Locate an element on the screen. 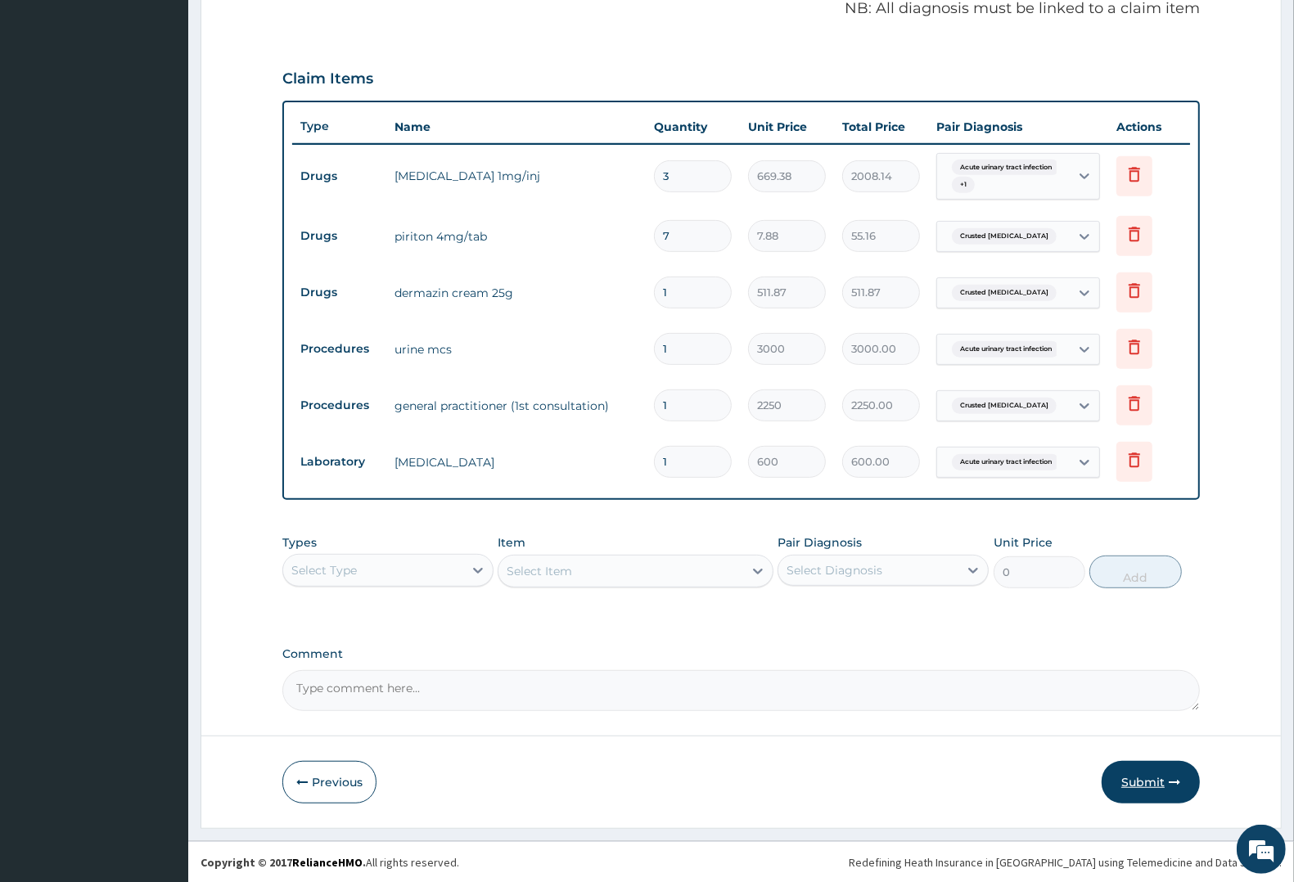 This screenshot has height=882, width=1294. h3: Claim Items is located at coordinates (327, 79).